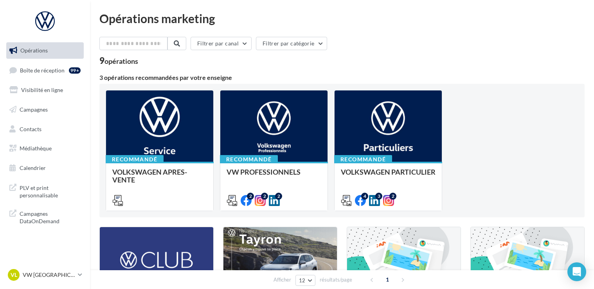 Image resolution: width=594 pixels, height=289 pixels. What do you see at coordinates (36, 148) in the screenshot?
I see `span: Médiathèque` at bounding box center [36, 148].